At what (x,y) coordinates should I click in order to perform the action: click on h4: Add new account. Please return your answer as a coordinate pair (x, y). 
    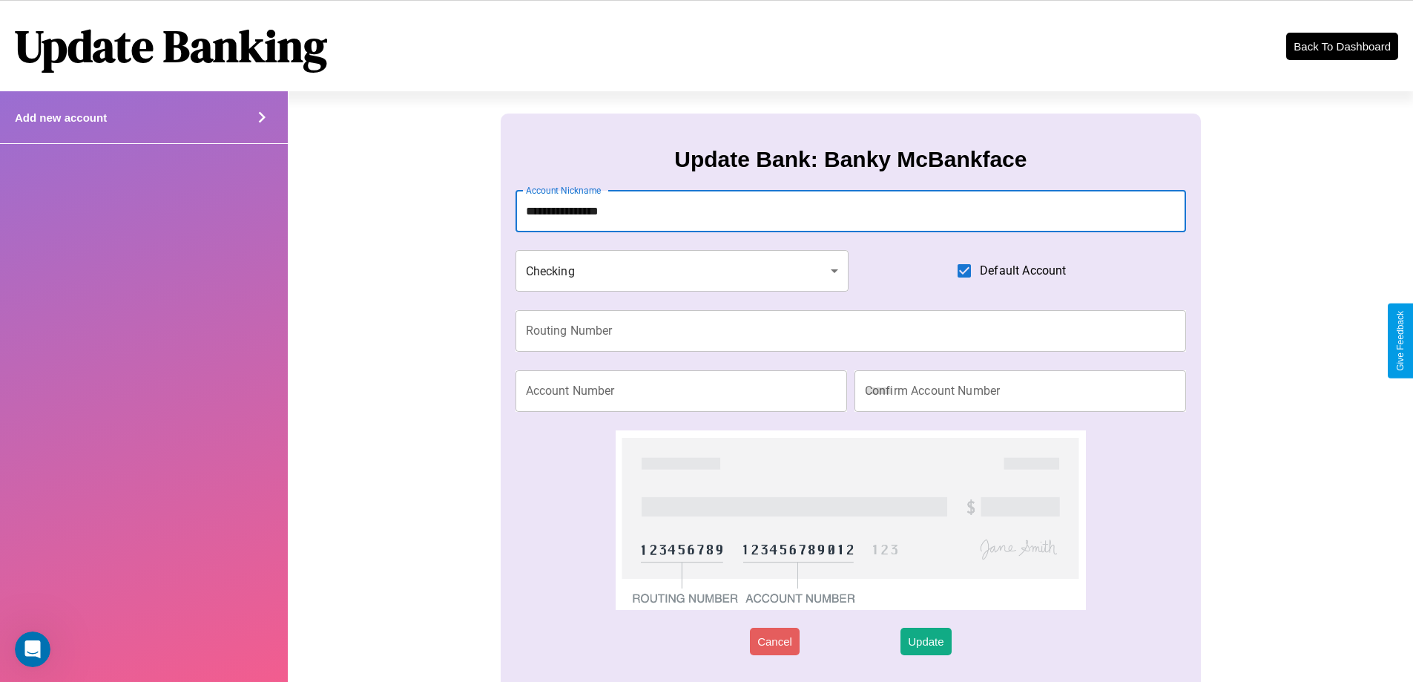
    Looking at the image, I should click on (61, 117).